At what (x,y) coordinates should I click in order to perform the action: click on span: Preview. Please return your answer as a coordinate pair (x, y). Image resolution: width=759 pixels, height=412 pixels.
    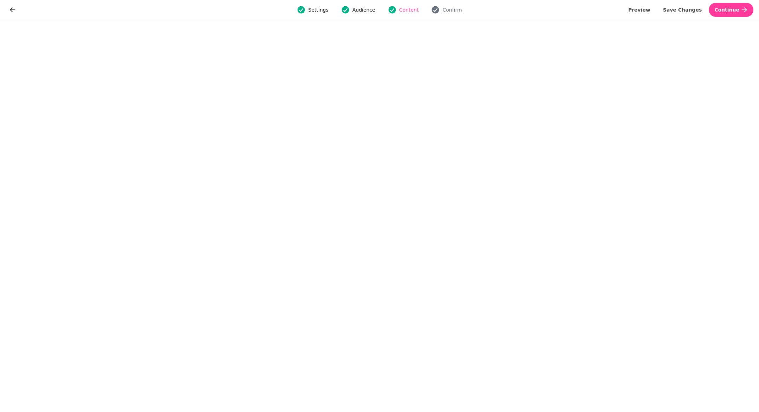
    Looking at the image, I should click on (639, 10).